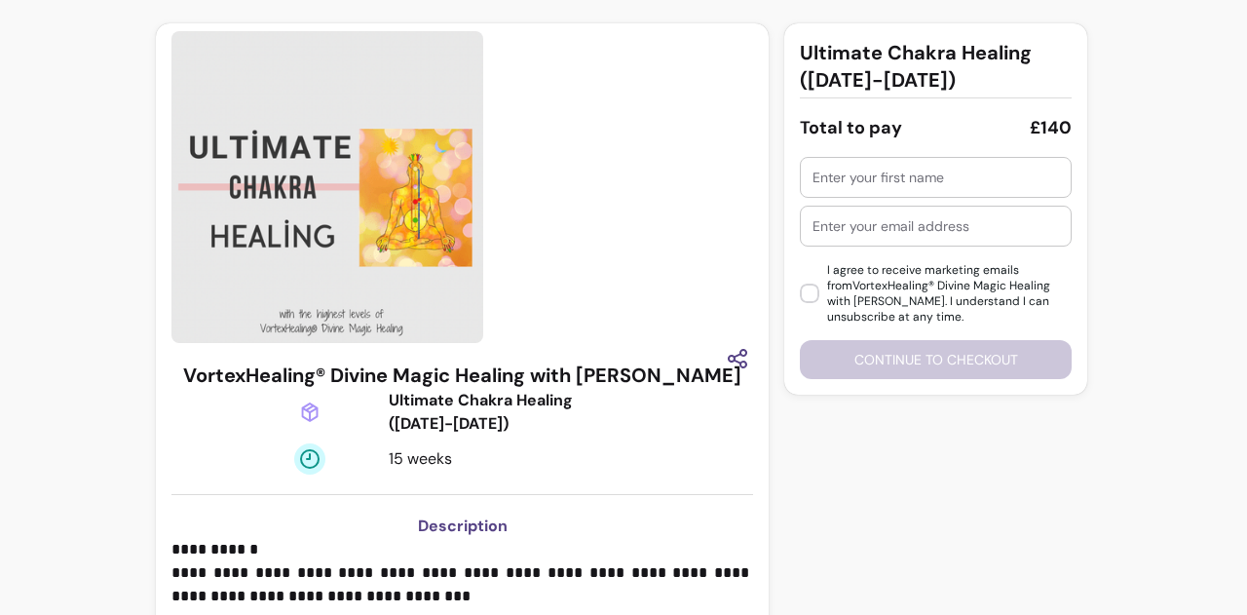 This screenshot has height=615, width=1247. What do you see at coordinates (1050, 128) in the screenshot?
I see `div: £140` at bounding box center [1050, 128].